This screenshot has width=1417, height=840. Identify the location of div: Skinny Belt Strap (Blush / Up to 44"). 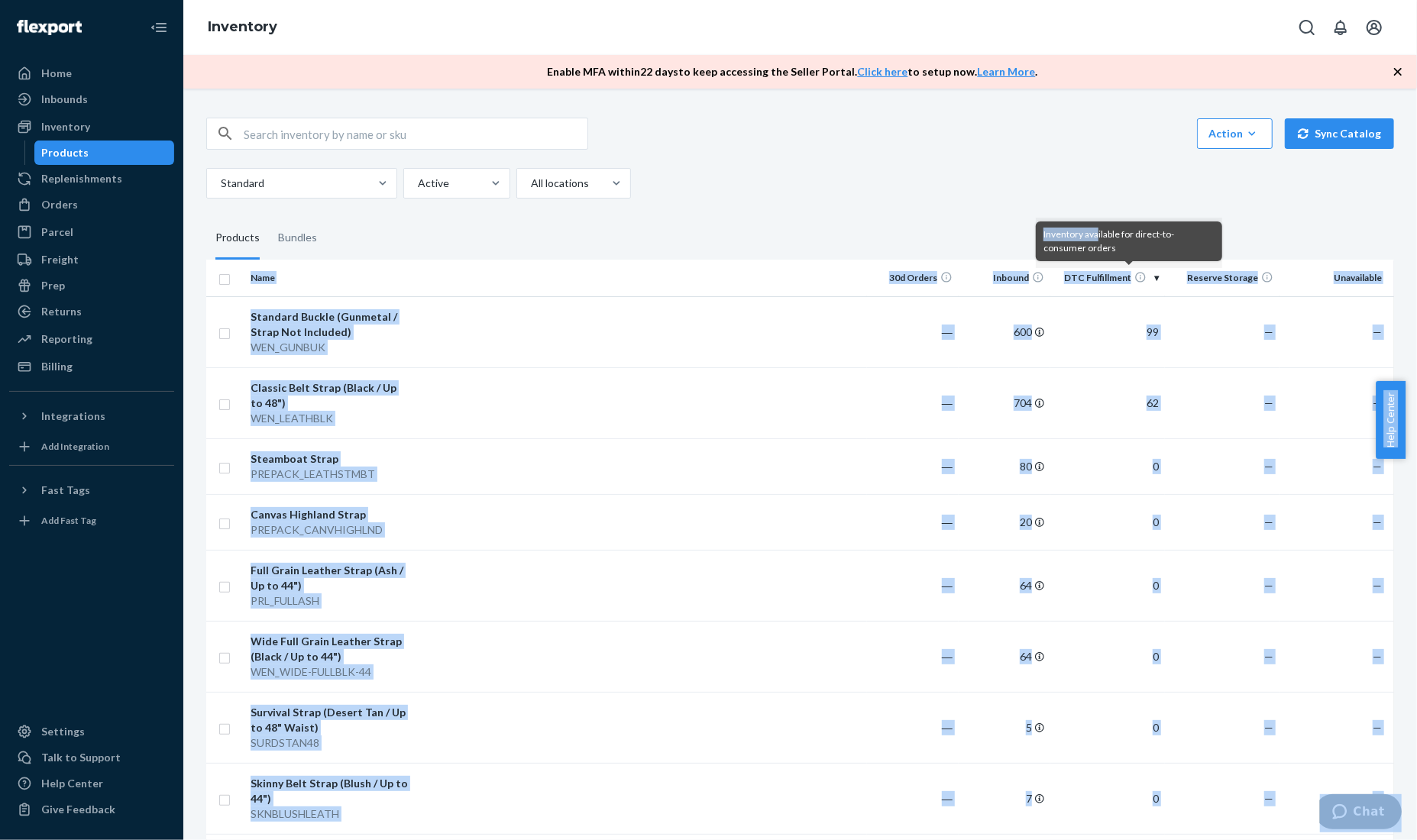
(330, 791).